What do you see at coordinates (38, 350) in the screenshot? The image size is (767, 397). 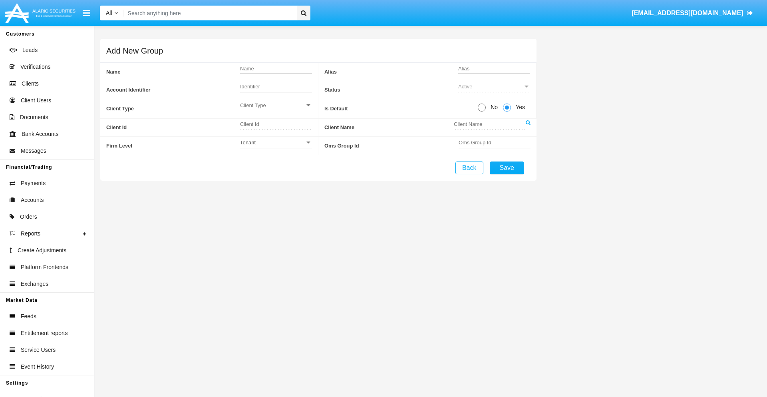 I see `span: Service Users` at bounding box center [38, 350].